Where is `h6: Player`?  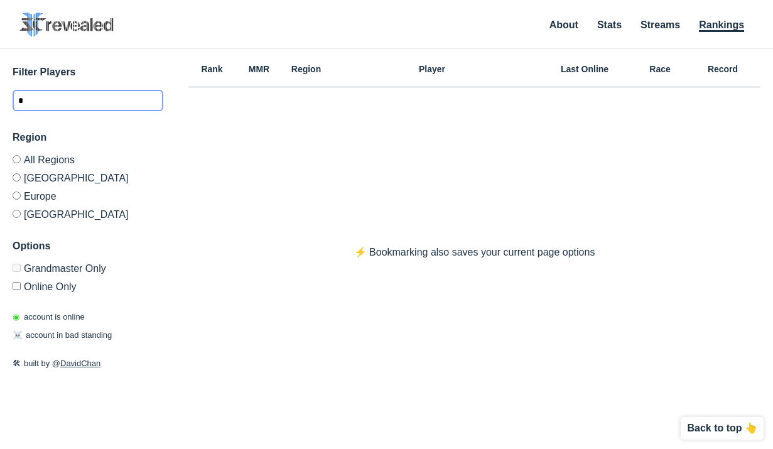 h6: Player is located at coordinates (432, 69).